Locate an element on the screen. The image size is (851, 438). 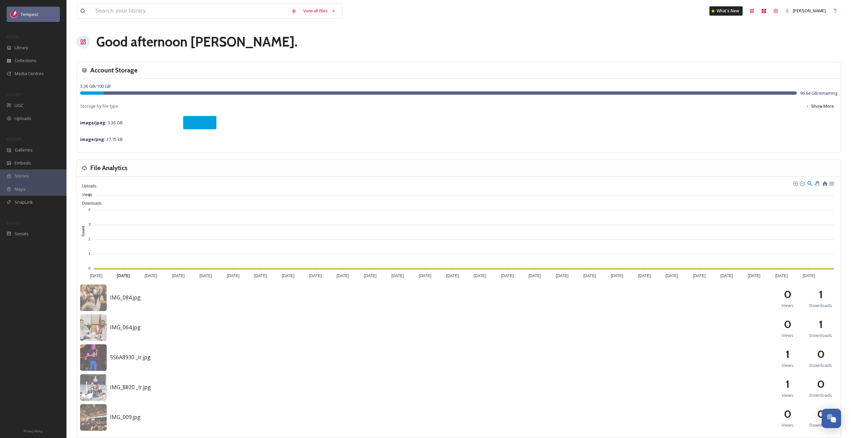
a: What's New is located at coordinates (726, 11).